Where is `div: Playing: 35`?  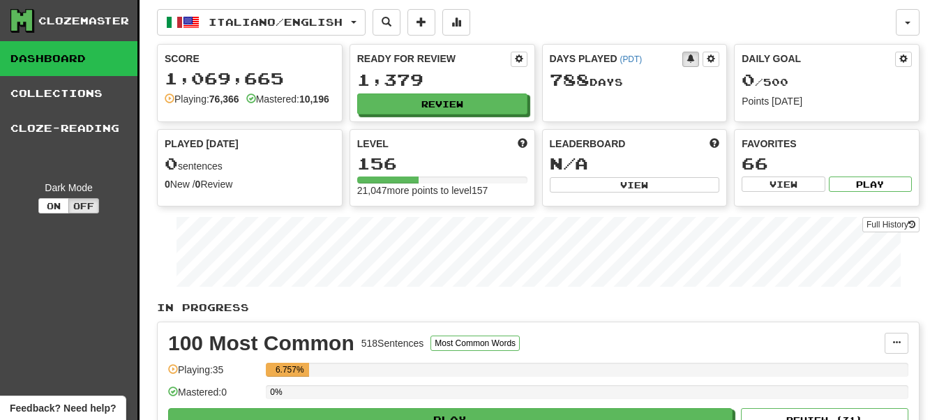
div: Playing: 35 is located at coordinates (214, 374).